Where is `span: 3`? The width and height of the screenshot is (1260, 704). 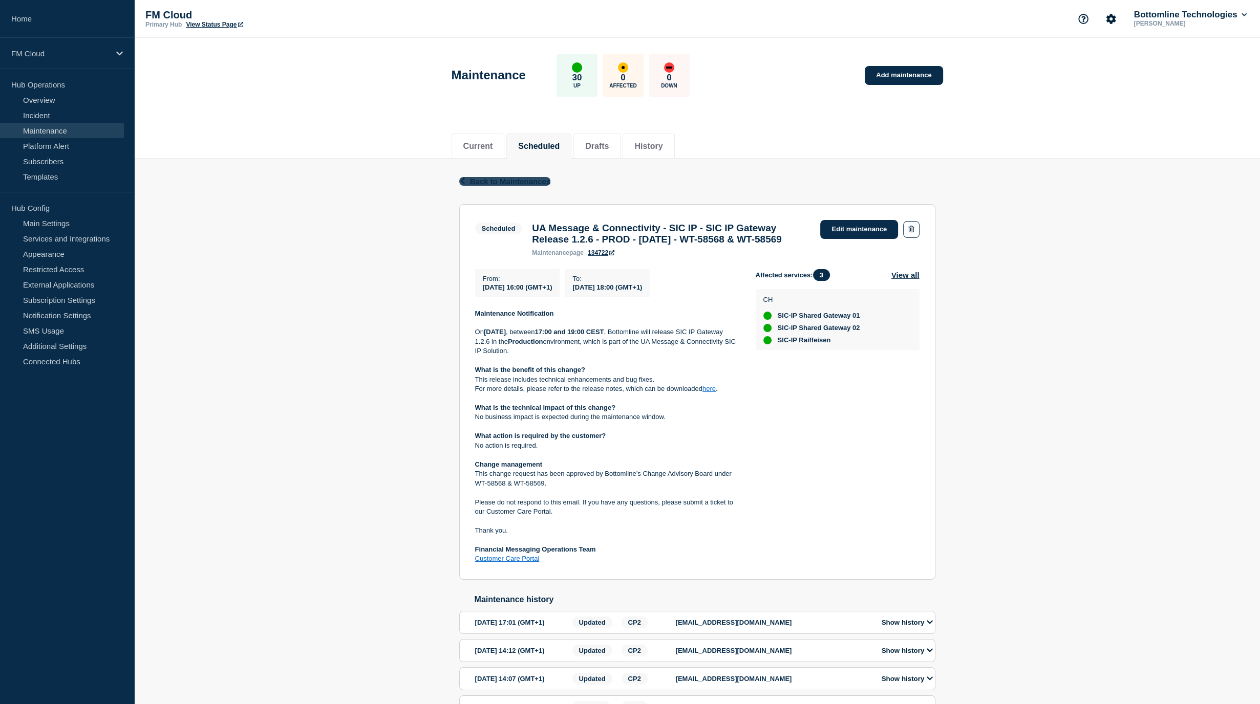
span: 3 is located at coordinates (821, 275).